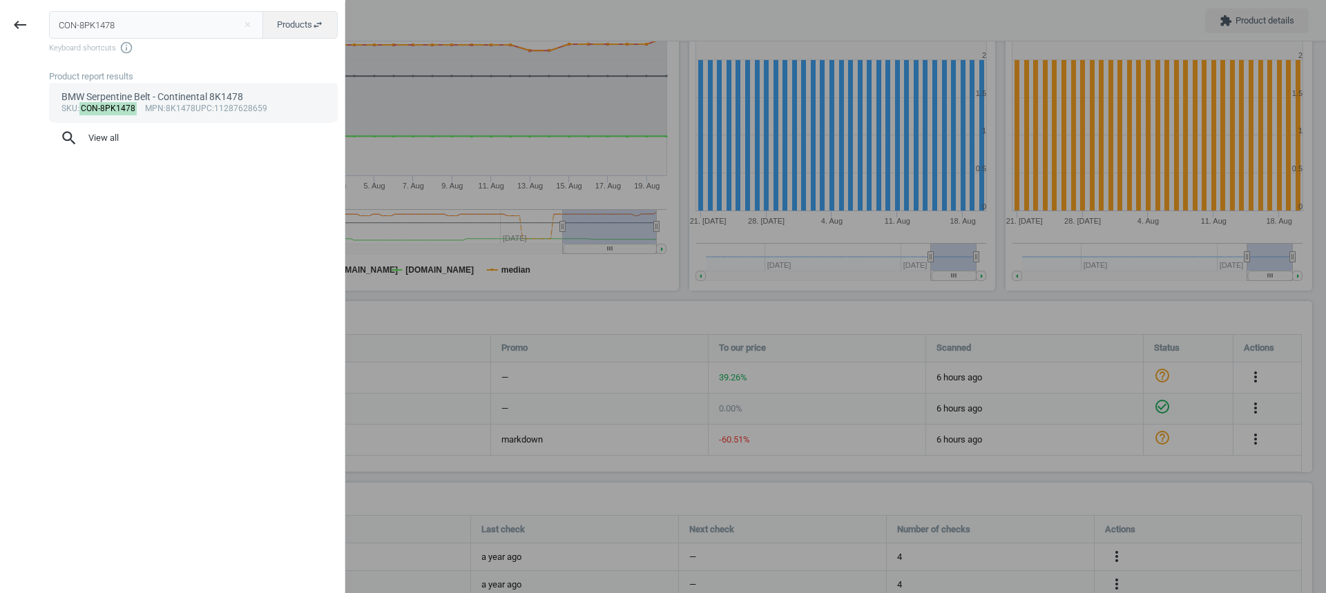 This screenshot has width=1326, height=593. I want to click on span: upc, so click(204, 108).